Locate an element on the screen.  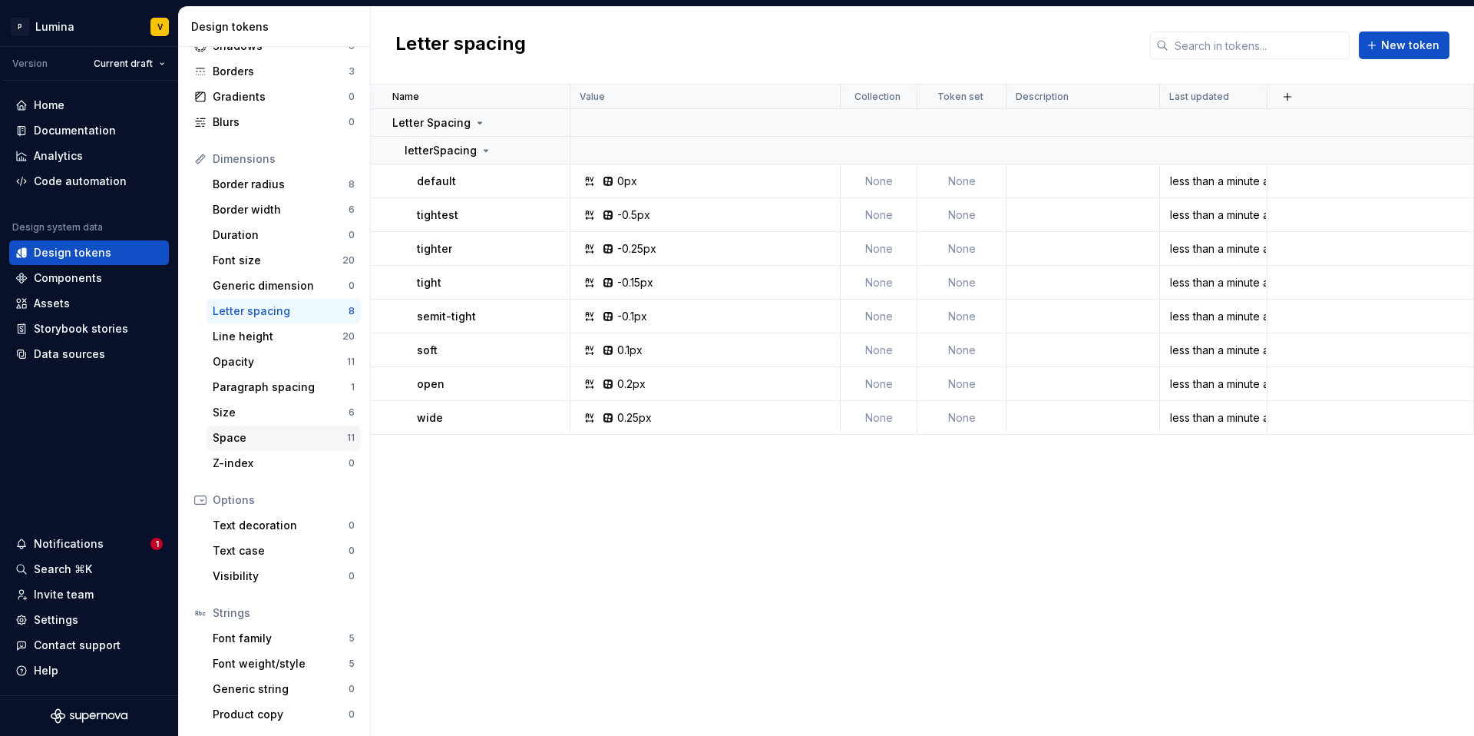
a: Visibility0 is located at coordinates (283, 576).